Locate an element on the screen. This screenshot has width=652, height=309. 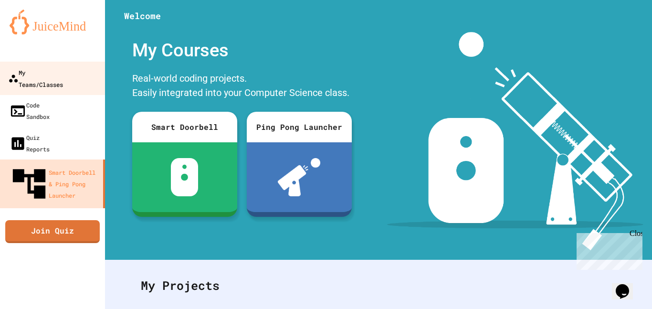
div: Chat with us now!Close is located at coordinates (35, 32).